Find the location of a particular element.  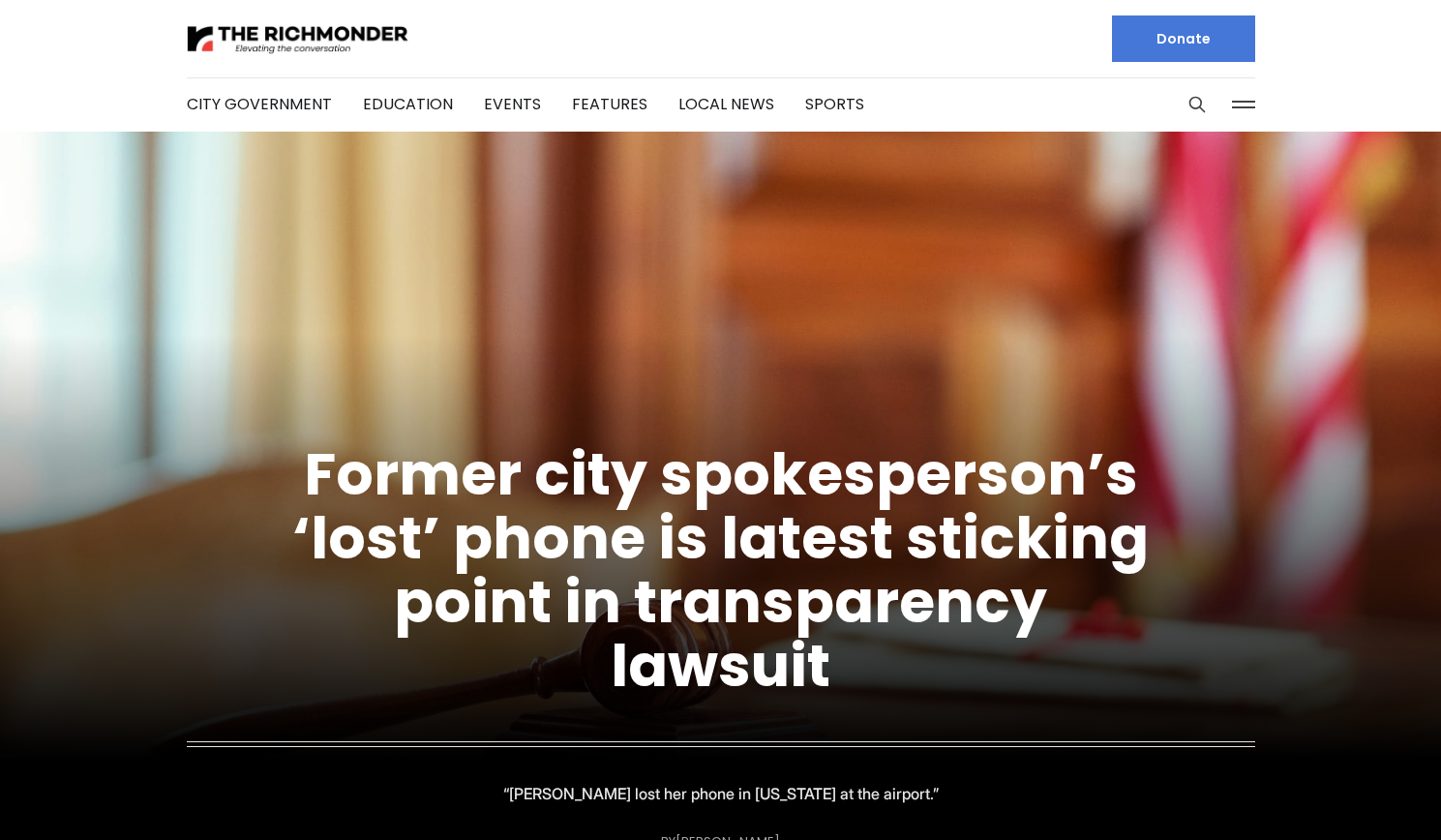

a: Sports is located at coordinates (834, 104).